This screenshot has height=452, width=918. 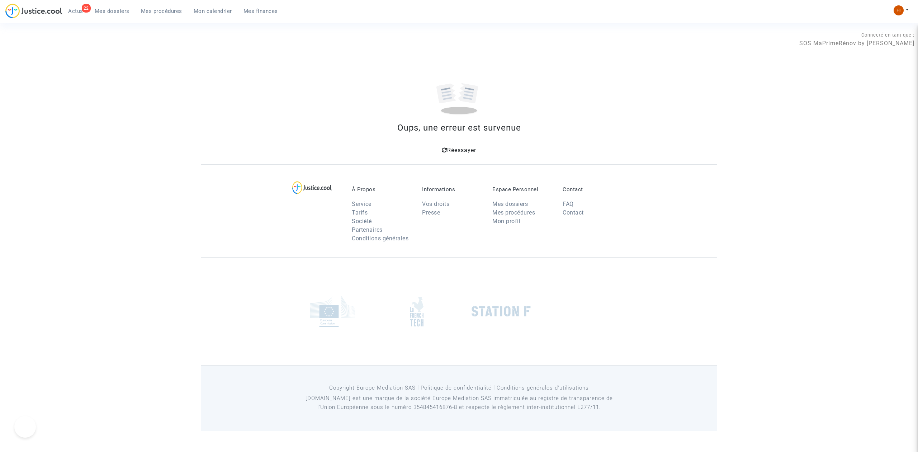 What do you see at coordinates (112, 11) in the screenshot?
I see `span: Mes dossiers` at bounding box center [112, 11].